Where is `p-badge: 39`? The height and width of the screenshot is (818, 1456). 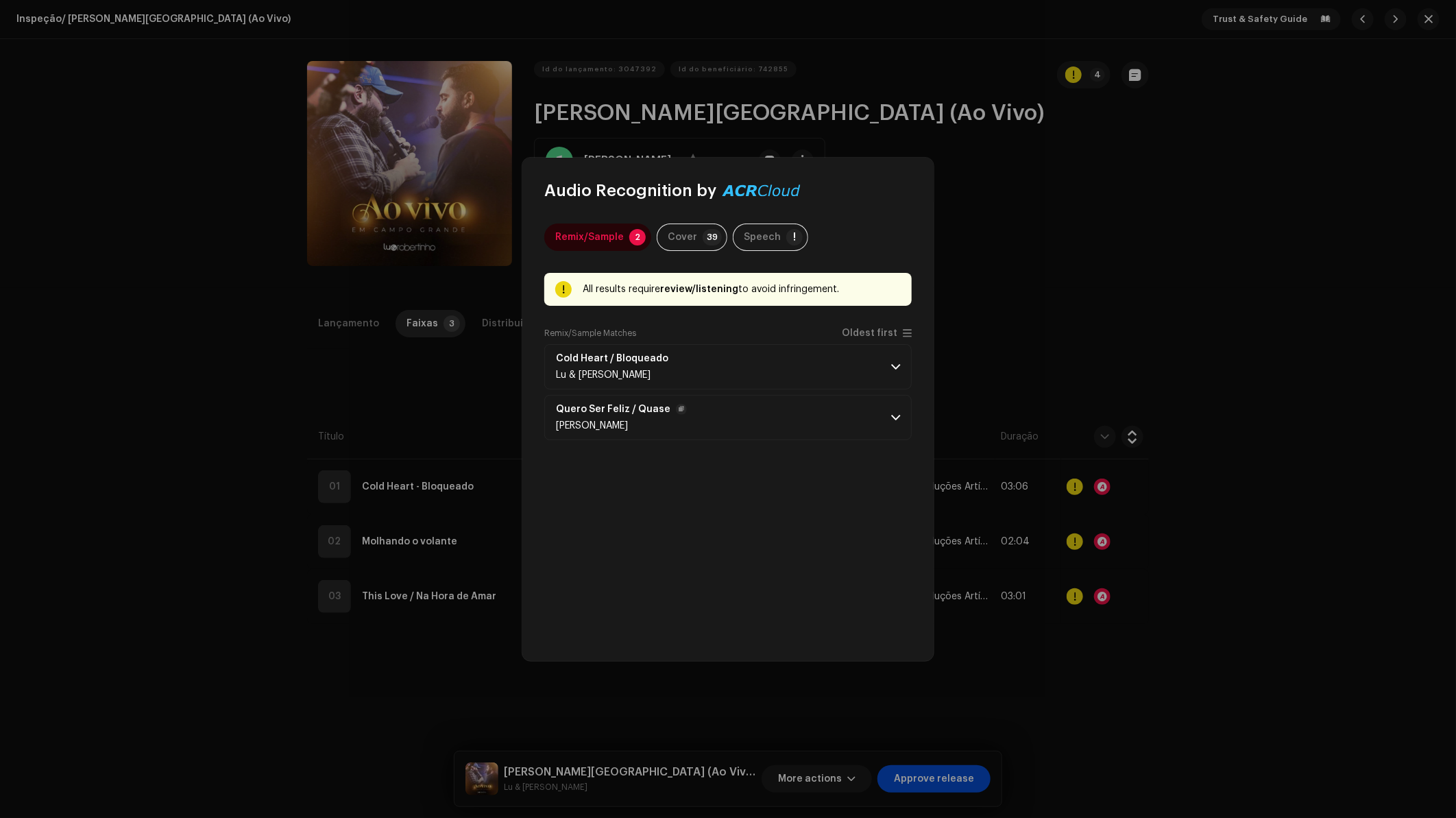 p-badge: 39 is located at coordinates (712, 237).